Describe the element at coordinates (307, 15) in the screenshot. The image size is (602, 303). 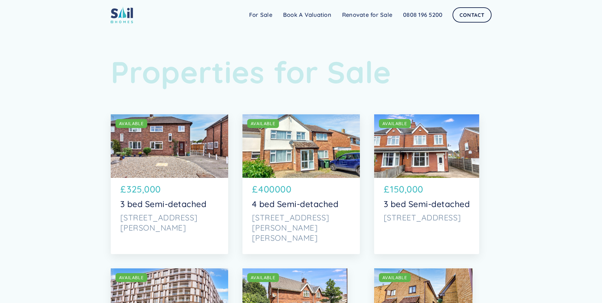
I see `a: Book A Valuation` at that location.